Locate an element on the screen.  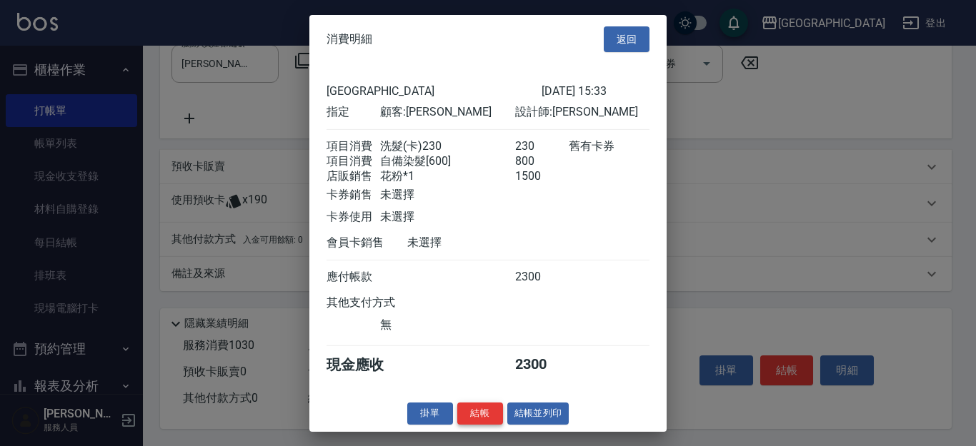
div: 卡券使用 is located at coordinates (353, 217).